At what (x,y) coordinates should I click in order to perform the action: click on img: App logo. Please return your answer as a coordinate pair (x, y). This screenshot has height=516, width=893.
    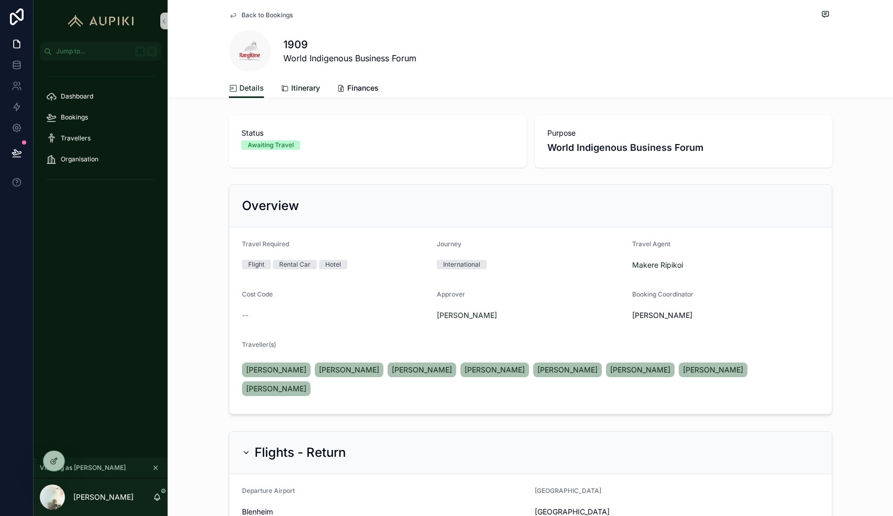
    Looking at the image, I should click on (101, 21).